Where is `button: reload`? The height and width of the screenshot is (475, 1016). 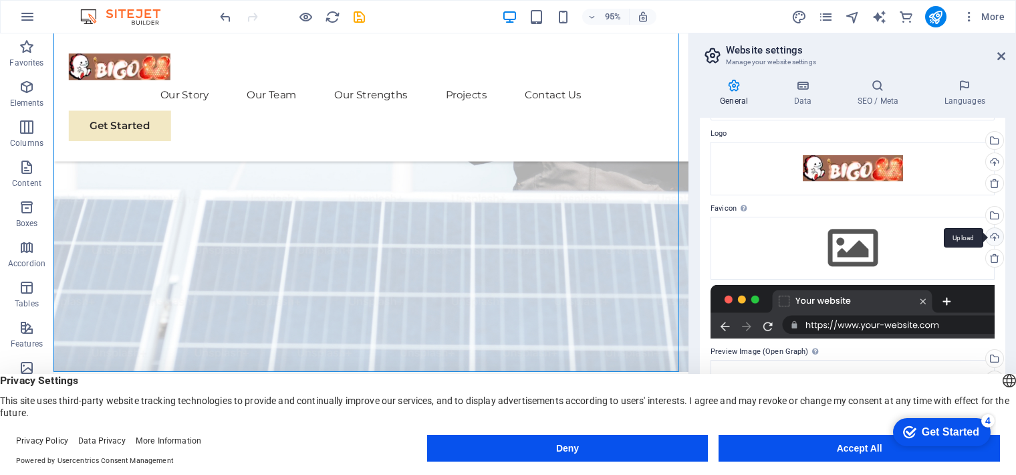 button: reload is located at coordinates (332, 17).